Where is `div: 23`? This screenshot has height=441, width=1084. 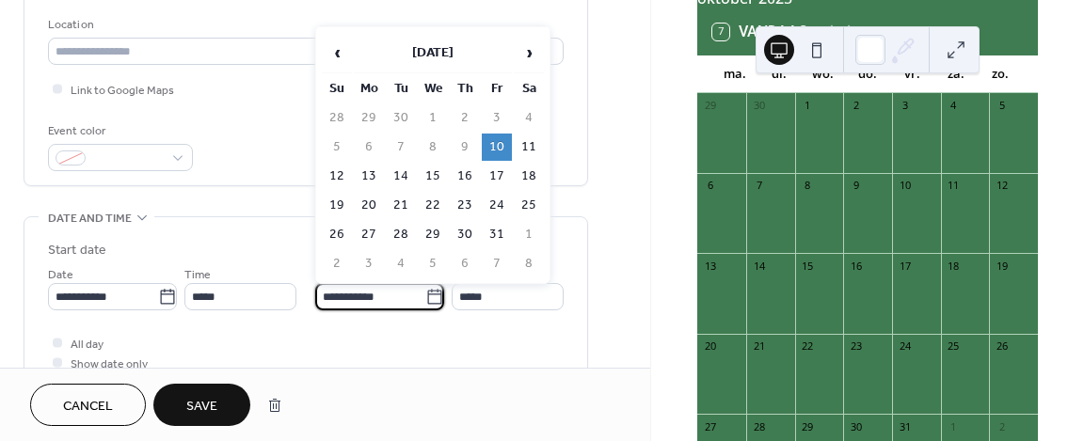
div: 23 is located at coordinates (855, 346).